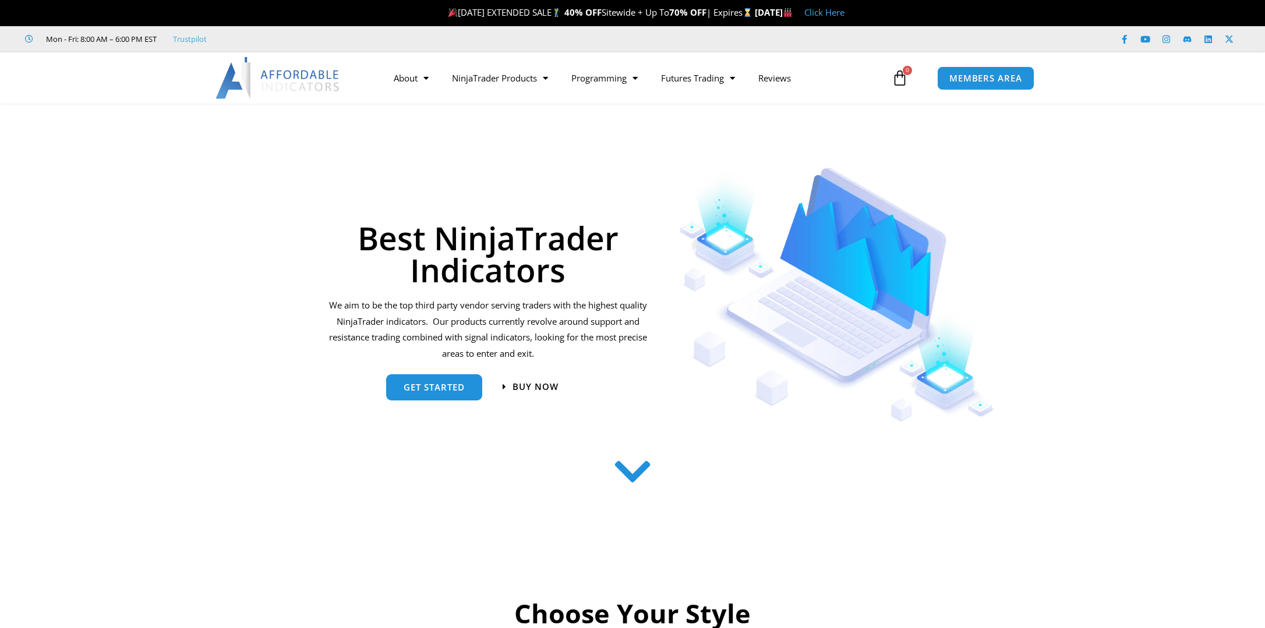  What do you see at coordinates (635, 78) in the screenshot?
I see `nav: Menu` at bounding box center [635, 78].